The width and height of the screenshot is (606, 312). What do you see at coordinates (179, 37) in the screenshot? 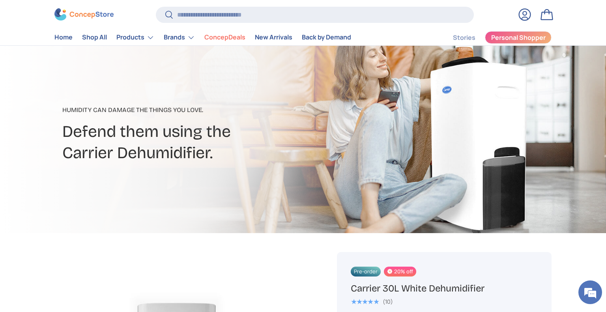
I see `summary: Brands` at bounding box center [179, 37].